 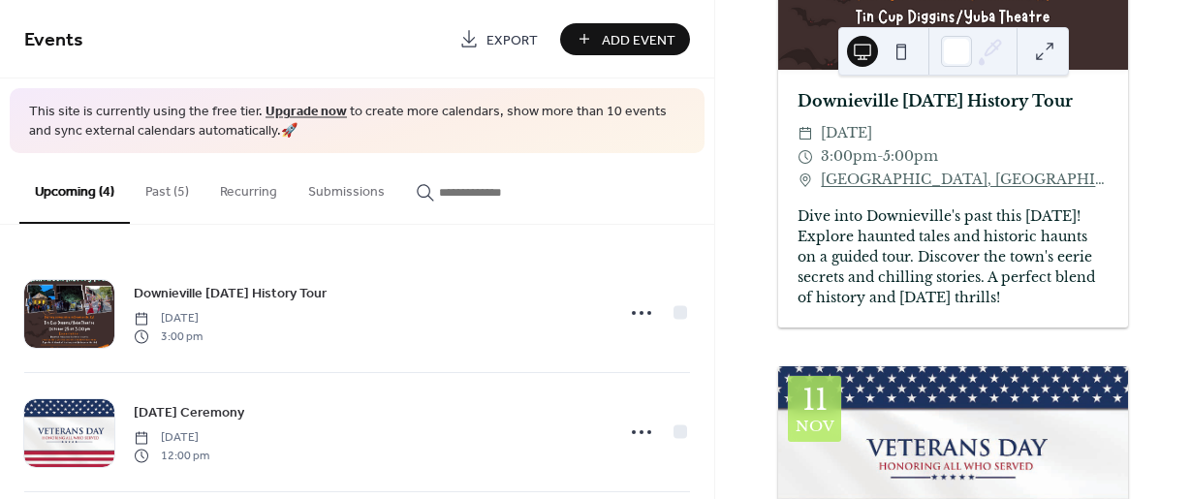 I want to click on span: Export, so click(x=512, y=40).